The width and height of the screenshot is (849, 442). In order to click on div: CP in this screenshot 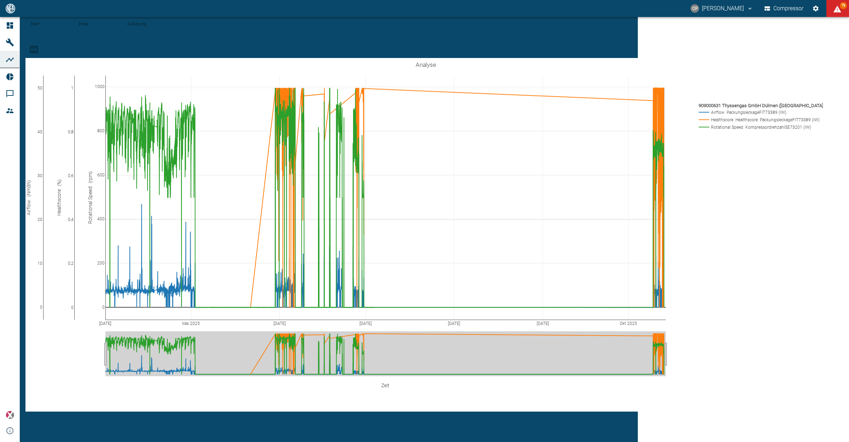, I will do `click(695, 8)`.